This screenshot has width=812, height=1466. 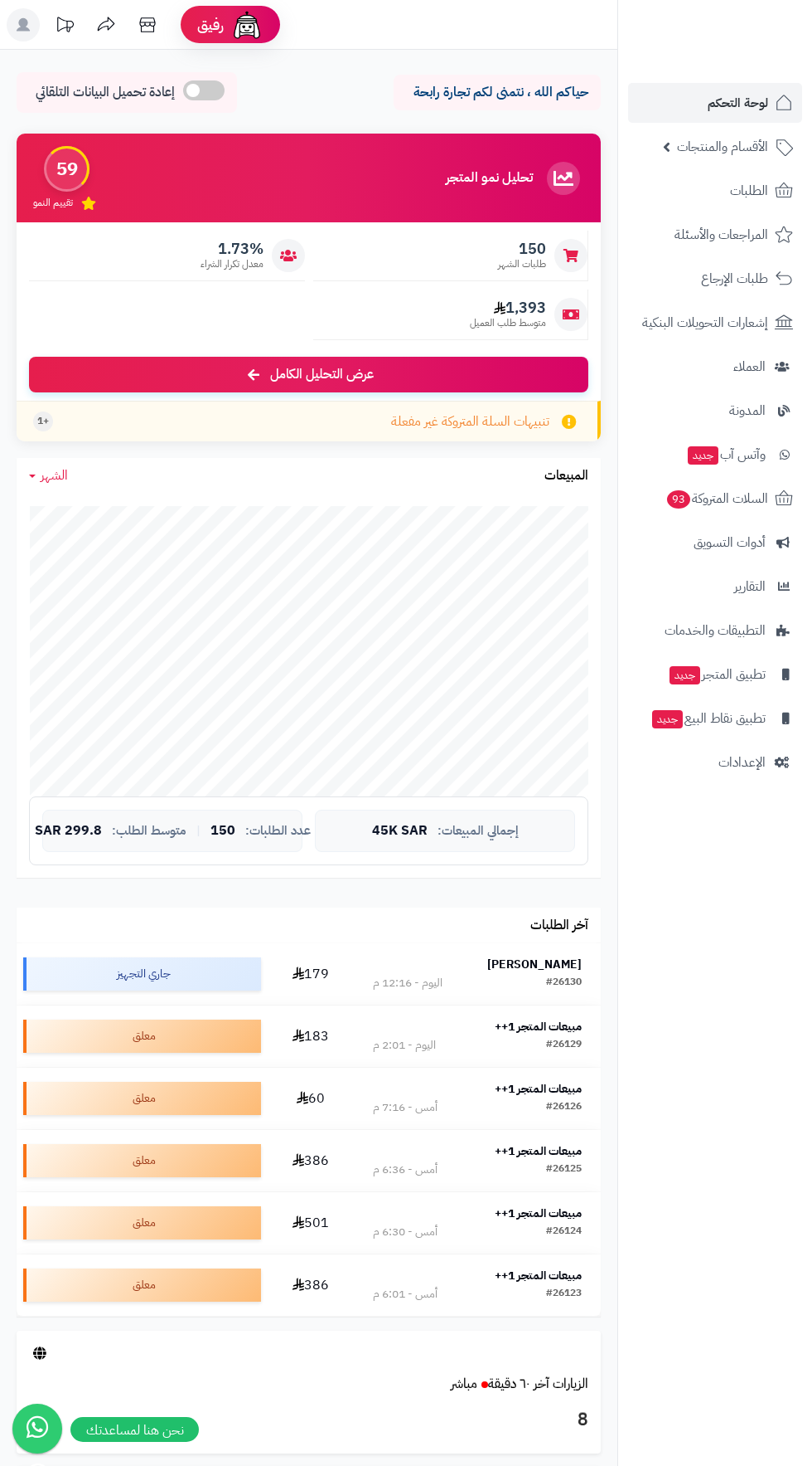 I want to click on span: طلبات الإرجاع, so click(x=734, y=279).